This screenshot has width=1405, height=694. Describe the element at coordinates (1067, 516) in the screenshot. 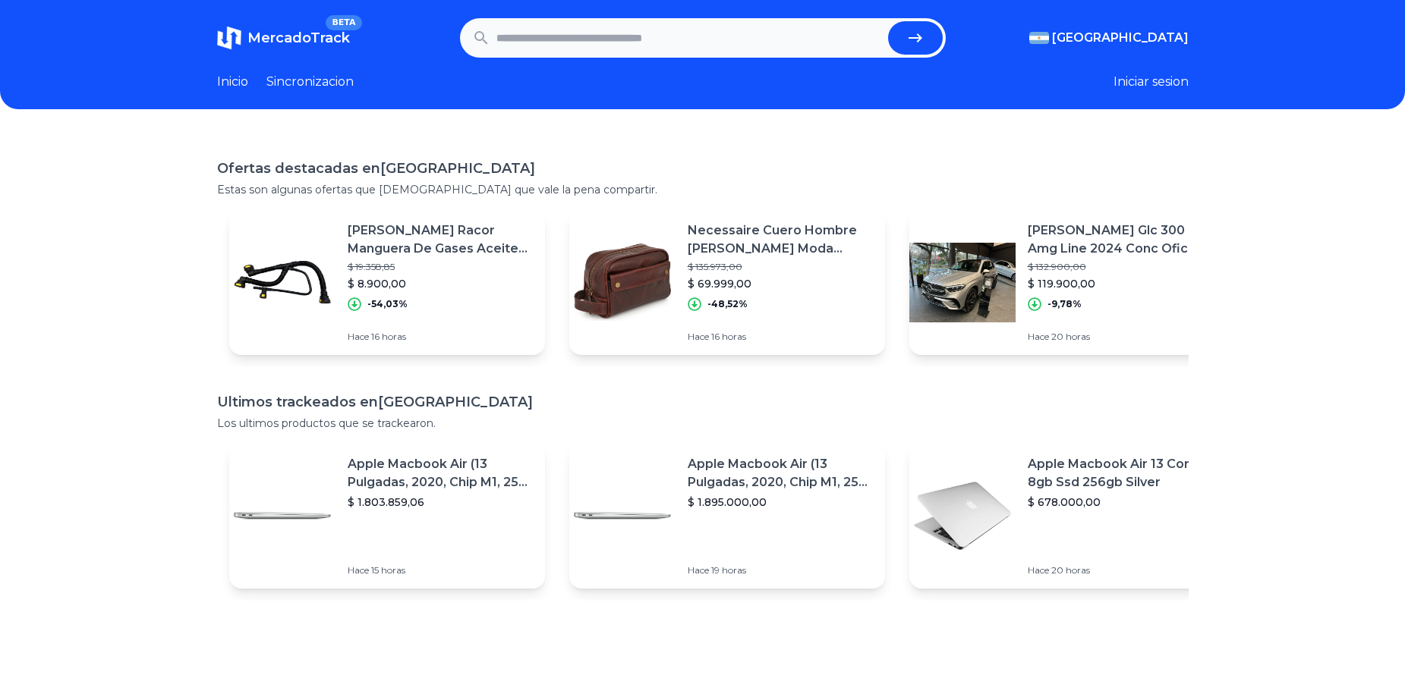

I see `a: Featured imageApple Macbook Air 13 Core I5 8gb Ssd 256gb Silver$ 678.000,00Hace 20 horas` at that location.